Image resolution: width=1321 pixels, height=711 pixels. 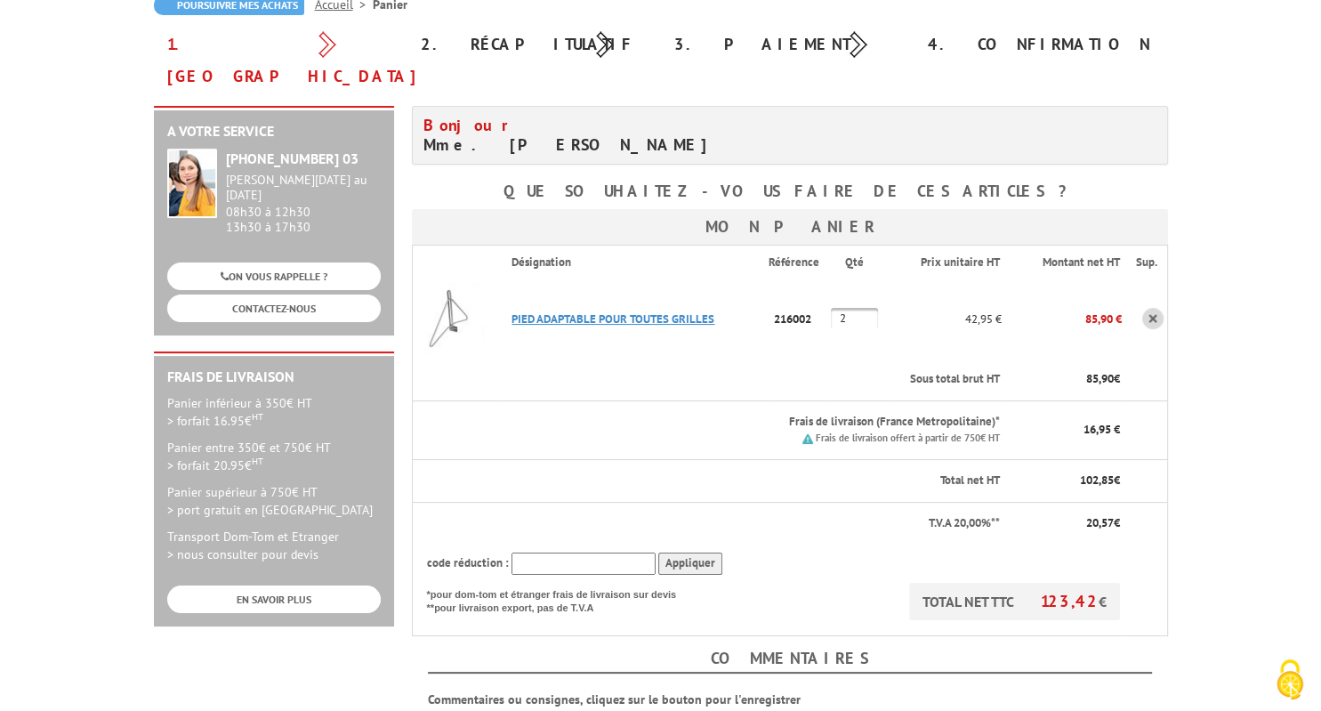 I want to click on p: 85,90 €, so click(x=1061, y=319).